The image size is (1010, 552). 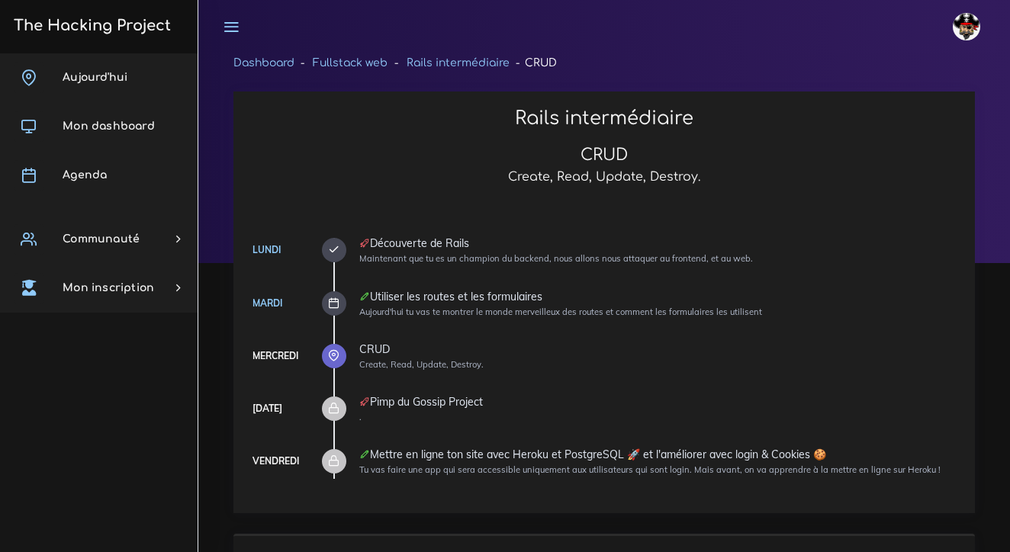 What do you see at coordinates (275, 461) in the screenshot?
I see `div: Vendredi` at bounding box center [275, 461].